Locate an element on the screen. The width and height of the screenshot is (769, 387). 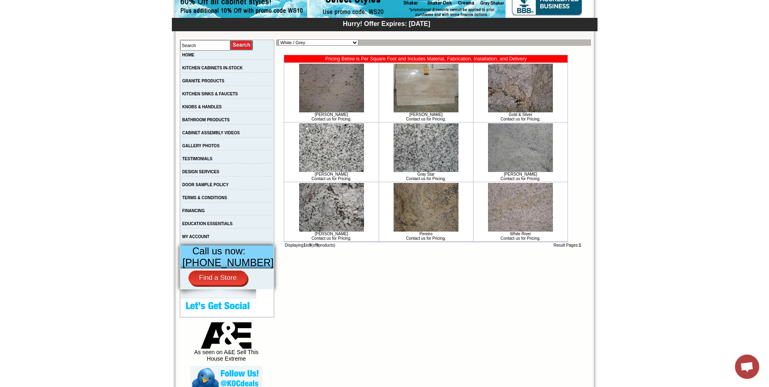
a: CABINET ASSEMBLY VIDEOS is located at coordinates (211, 133).